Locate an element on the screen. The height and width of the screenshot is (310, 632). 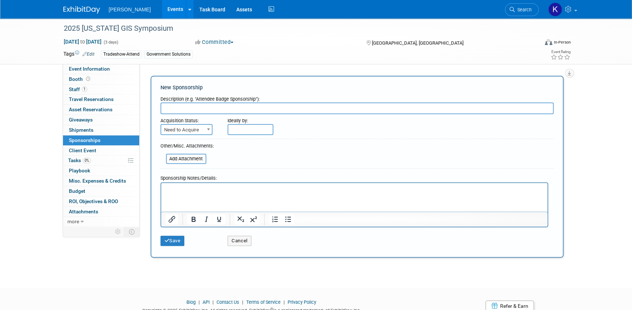
div: Event Rating is located at coordinates (560, 52).